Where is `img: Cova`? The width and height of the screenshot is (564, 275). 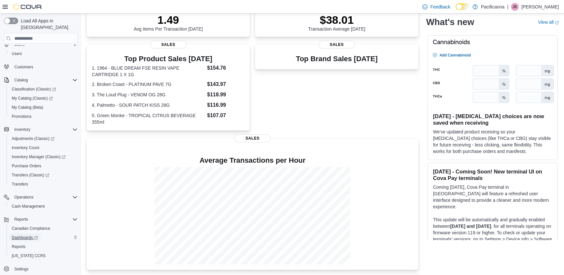 img: Cova is located at coordinates (28, 7).